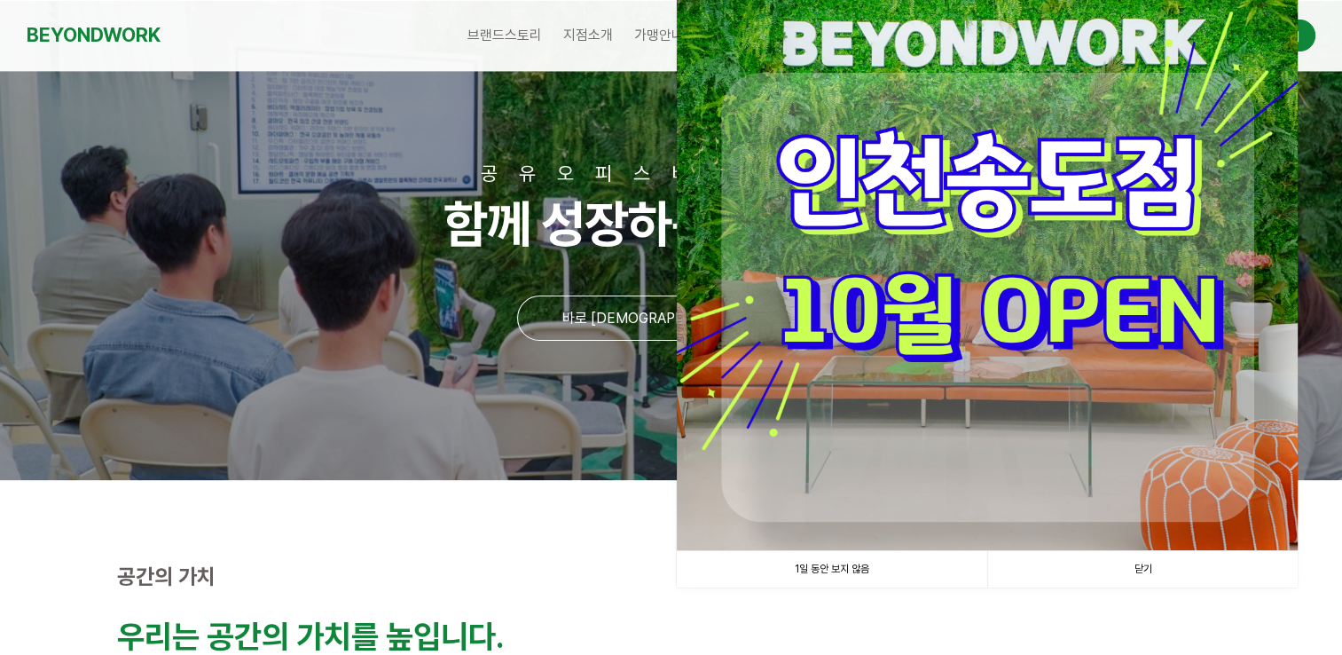  Describe the element at coordinates (832, 569) in the screenshot. I see `a: 1일 동안 보지 않음` at that location.